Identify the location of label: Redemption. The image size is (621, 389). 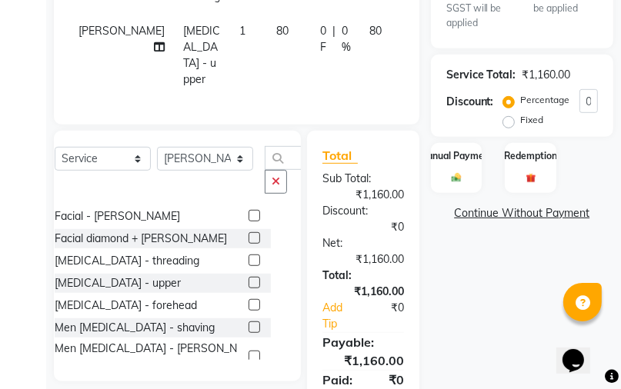
(530, 156).